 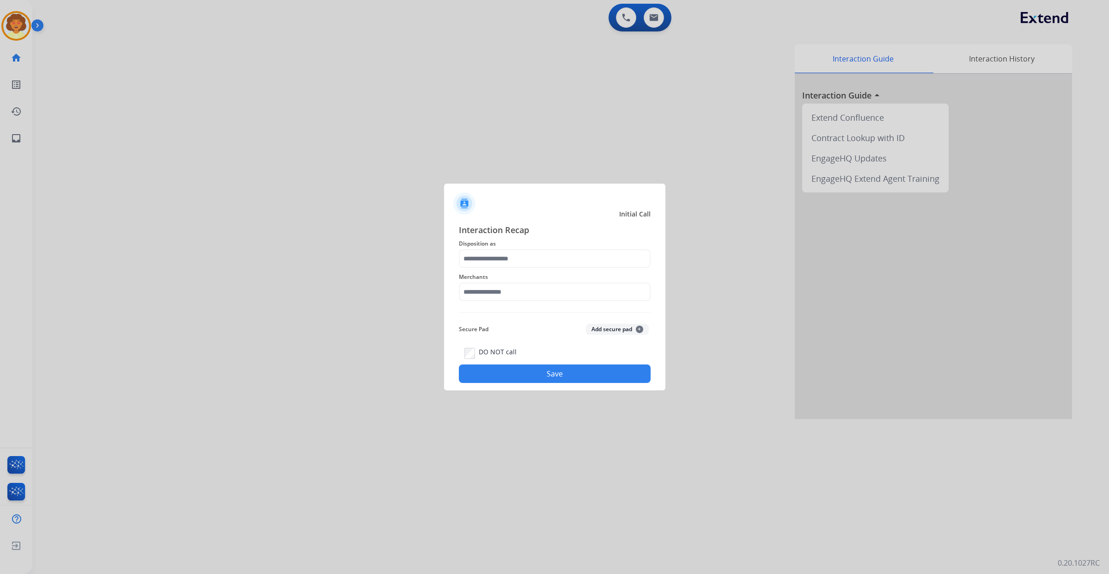 What do you see at coordinates (465, 203) in the screenshot?
I see `img: contactIcon` at bounding box center [465, 203].